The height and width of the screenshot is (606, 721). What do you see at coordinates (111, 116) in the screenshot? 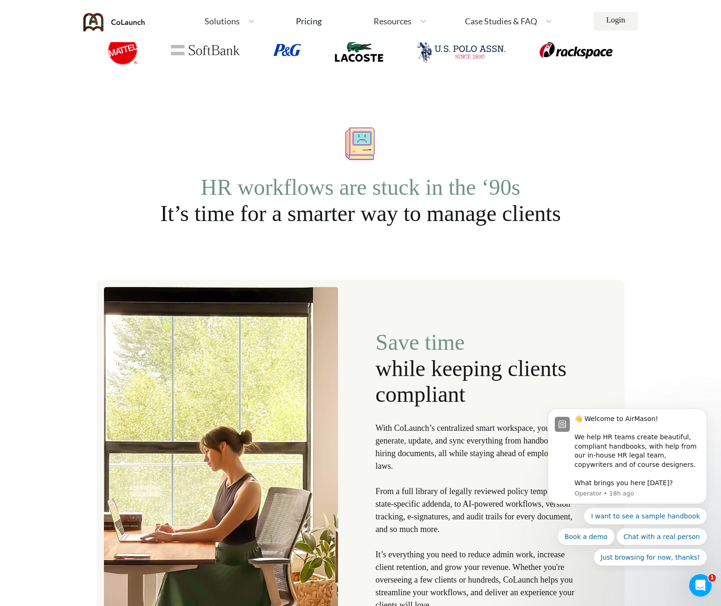
I see `button: Quick reply: I want to see a sample handbook` at bounding box center [111, 116].